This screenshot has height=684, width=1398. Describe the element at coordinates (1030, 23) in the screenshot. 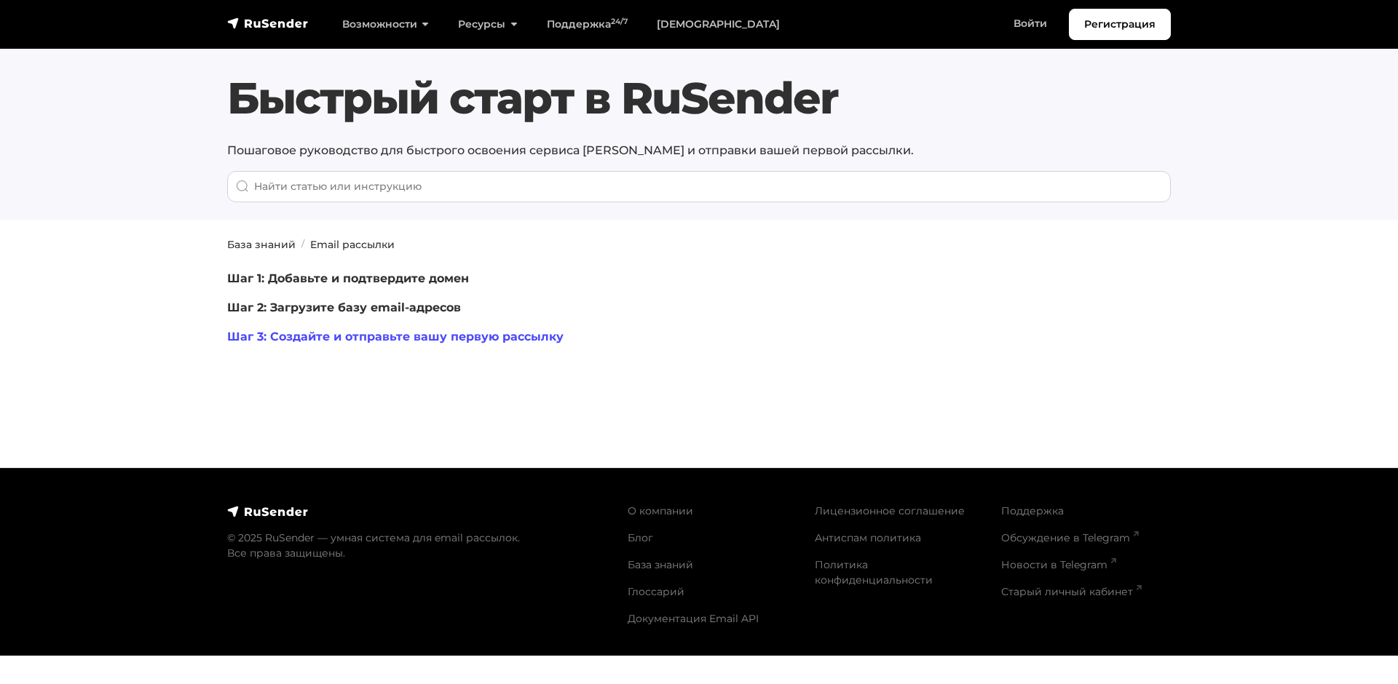

I see `a: Войти` at that location.